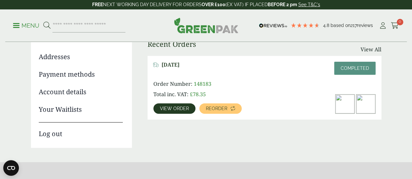 The height and width of the screenshot is (179, 412). I want to click on span: Total inc. VAT:, so click(171, 94).